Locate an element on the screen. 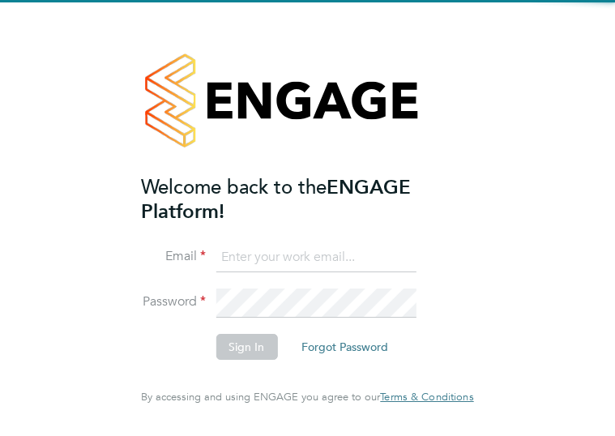  label: Password is located at coordinates (173, 301).